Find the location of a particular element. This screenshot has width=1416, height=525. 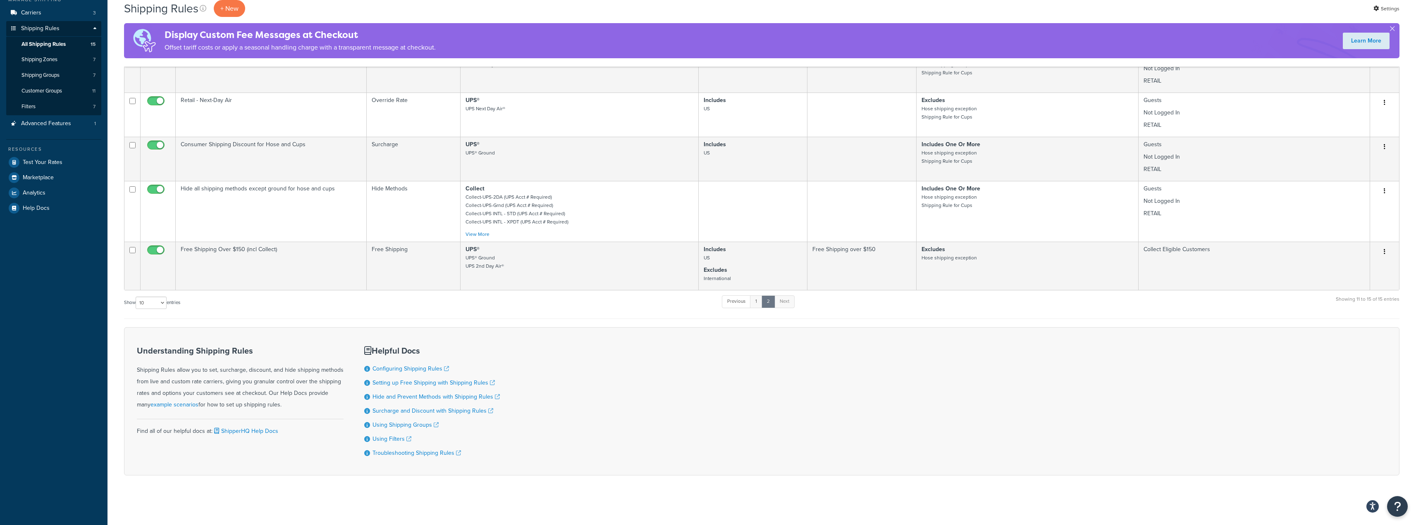

span: Help Docs is located at coordinates (36, 208).